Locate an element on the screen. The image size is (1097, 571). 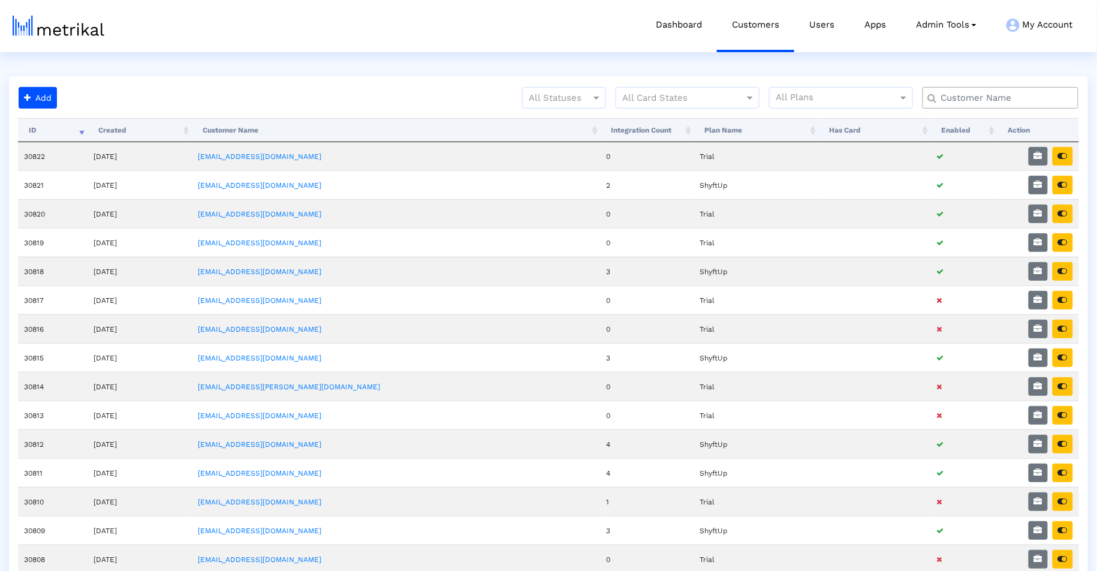
td: 30819 is located at coordinates (53, 242).